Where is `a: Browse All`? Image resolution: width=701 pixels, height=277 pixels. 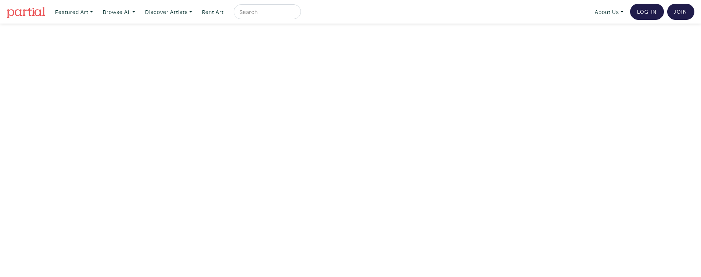
a: Browse All is located at coordinates (119, 12).